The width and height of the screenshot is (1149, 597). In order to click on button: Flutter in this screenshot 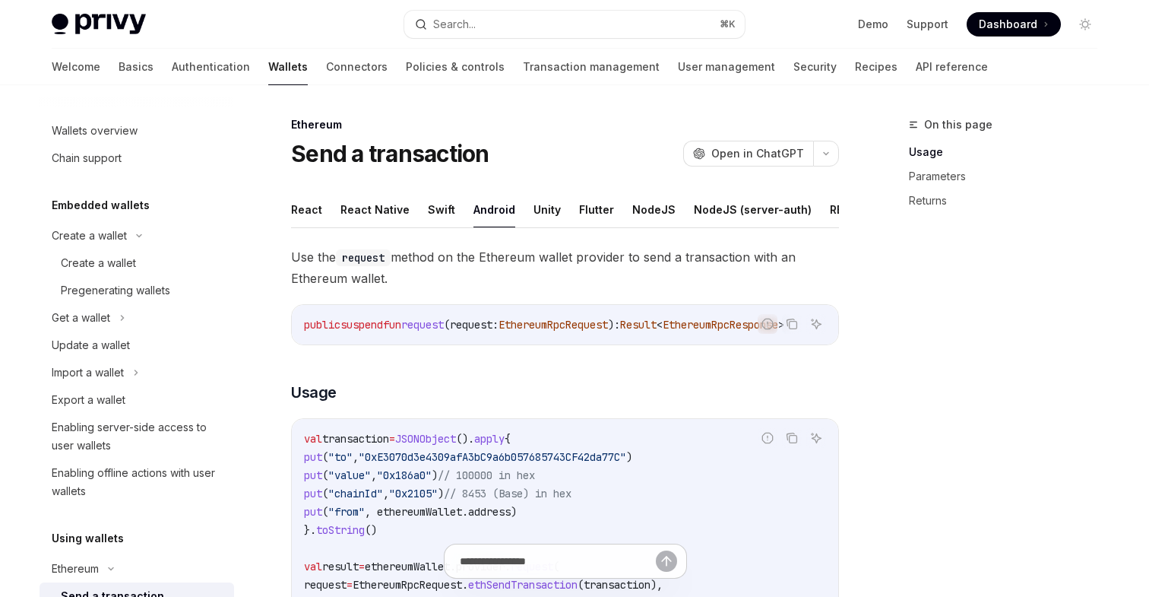, I will do `click(597, 209)`.